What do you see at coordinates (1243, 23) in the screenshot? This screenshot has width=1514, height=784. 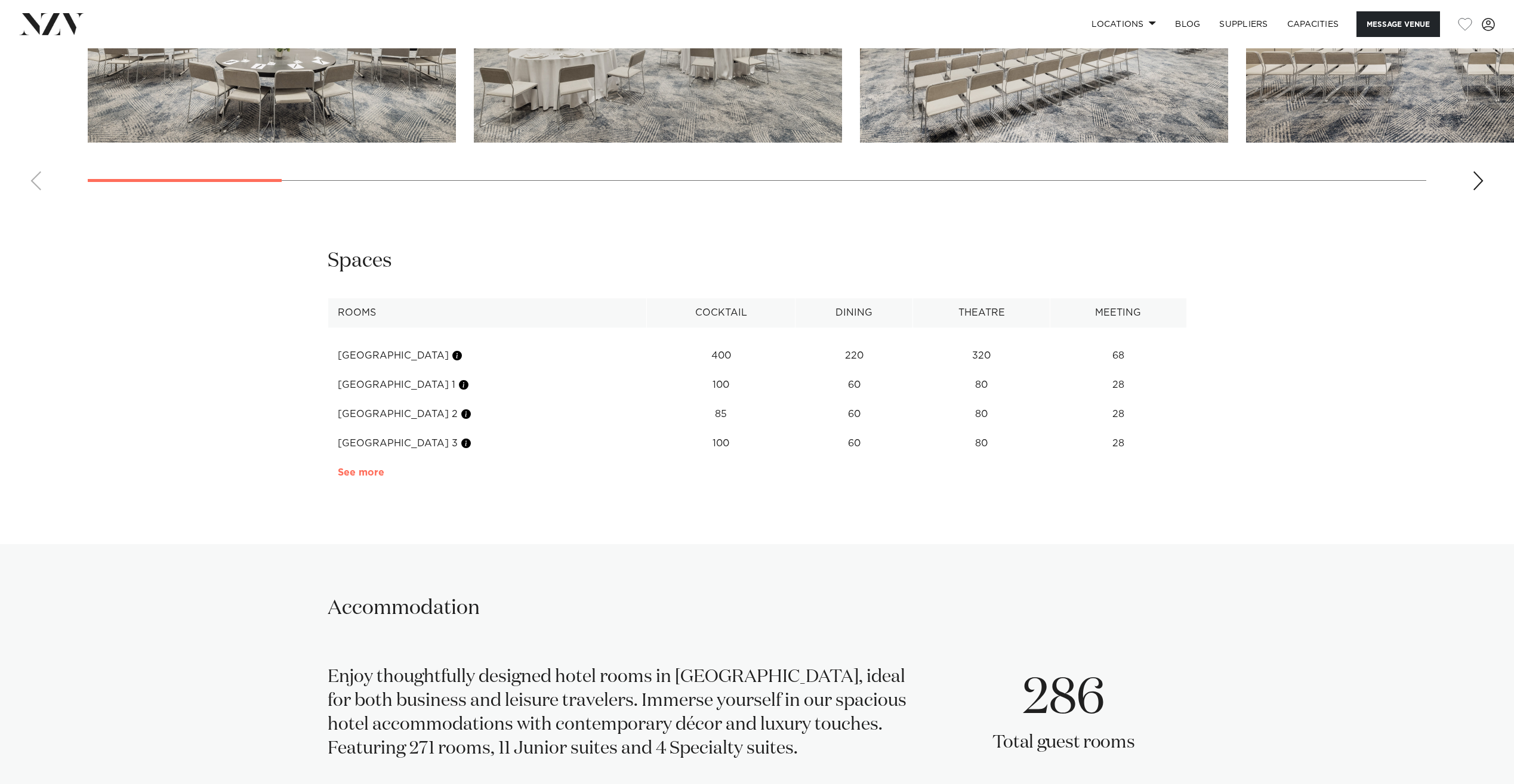 I see `a: SUPPLIERS` at bounding box center [1243, 23].